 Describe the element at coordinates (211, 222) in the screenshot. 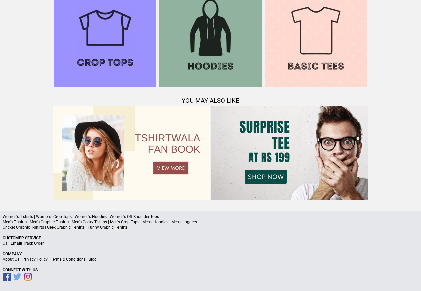

I see `p: Men's T-shirts | Men's Graphic T-shirts | Men's Geeky T-shirts | Men's Crop Tops | Men's Hoodies ...` at that location.